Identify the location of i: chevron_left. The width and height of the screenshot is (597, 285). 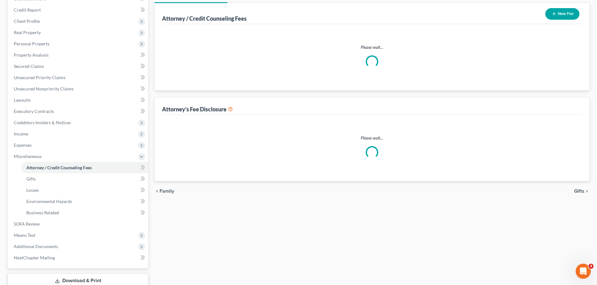
(157, 191).